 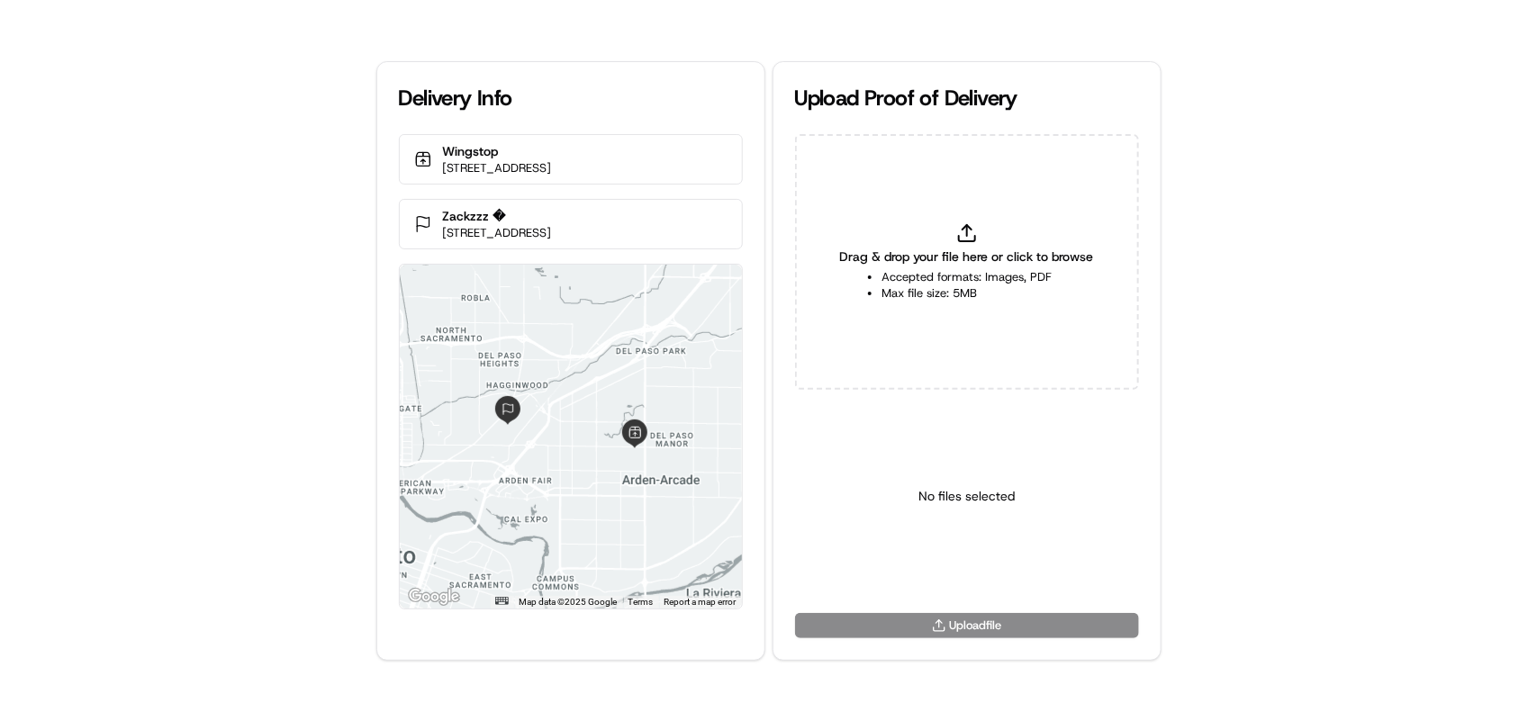 I want to click on a: Open this area in Google Maps (opens a new window), so click(x=434, y=597).